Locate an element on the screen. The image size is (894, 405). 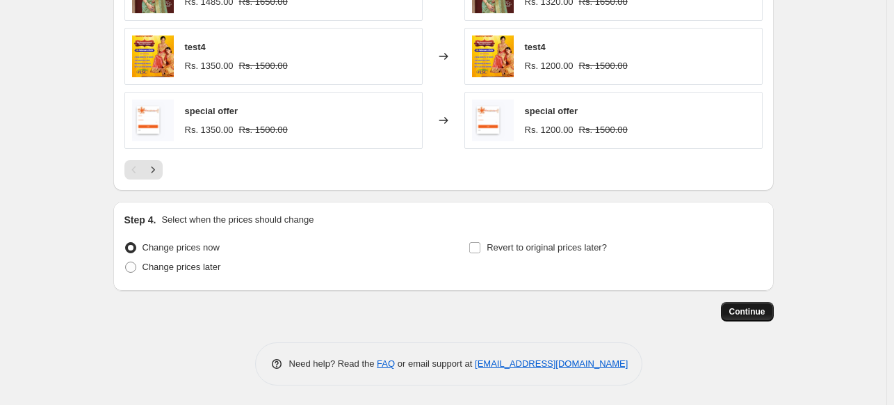
button: Next is located at coordinates (153, 170).